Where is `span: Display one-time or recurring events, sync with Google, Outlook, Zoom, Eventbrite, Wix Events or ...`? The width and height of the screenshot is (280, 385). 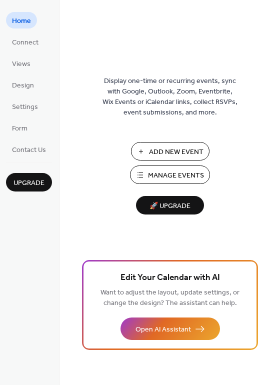 span: Display one-time or recurring events, sync with Google, Outlook, Zoom, Eventbrite, Wix Events or ... is located at coordinates (170, 97).